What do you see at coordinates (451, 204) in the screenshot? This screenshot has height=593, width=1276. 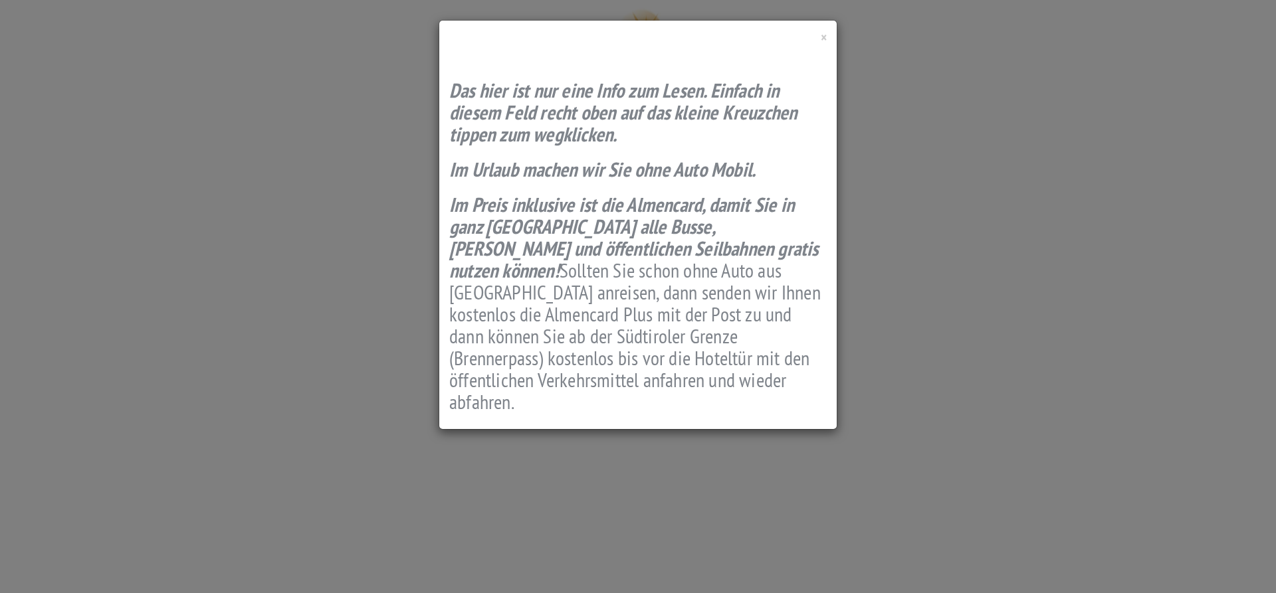 I see `strong: I` at bounding box center [451, 204].